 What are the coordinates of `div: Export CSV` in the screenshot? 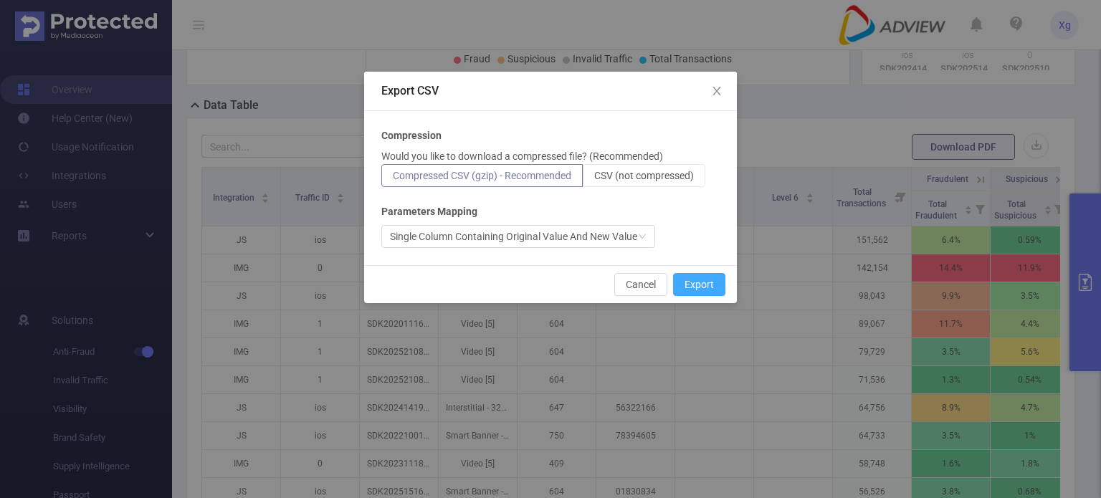 It's located at (551, 91).